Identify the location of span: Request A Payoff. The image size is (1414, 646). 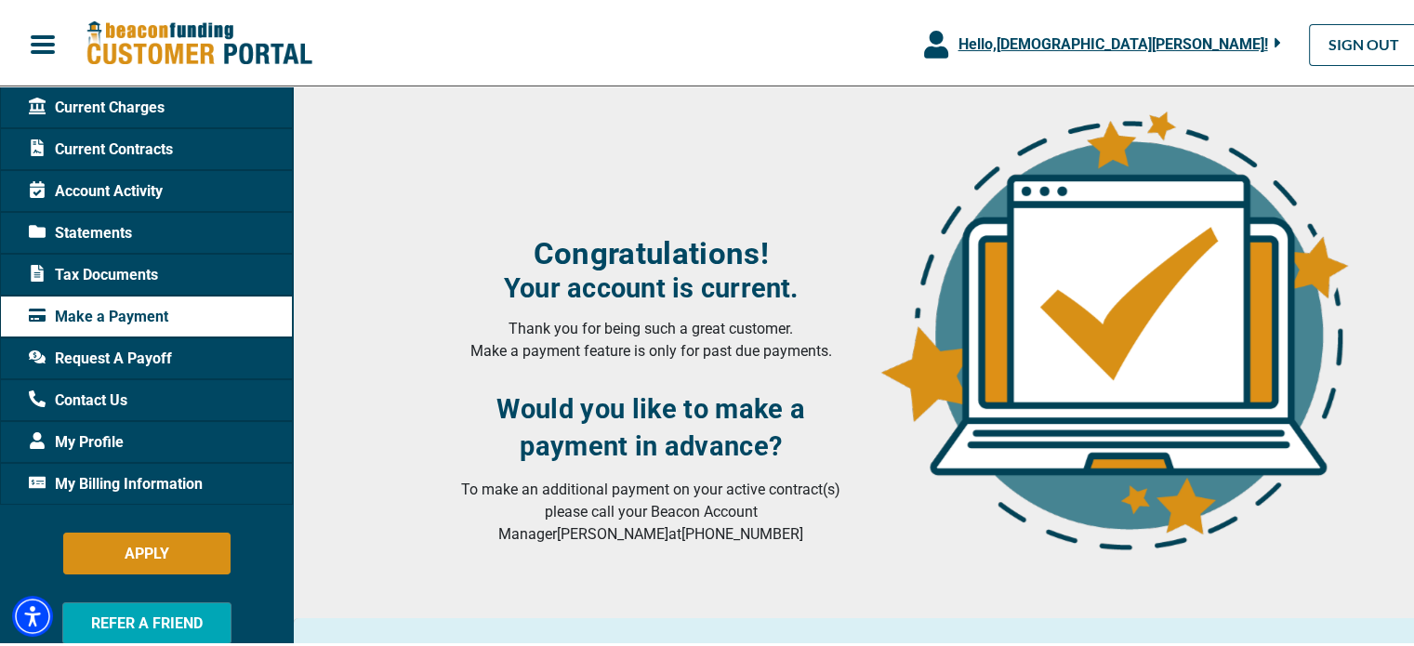
(100, 356).